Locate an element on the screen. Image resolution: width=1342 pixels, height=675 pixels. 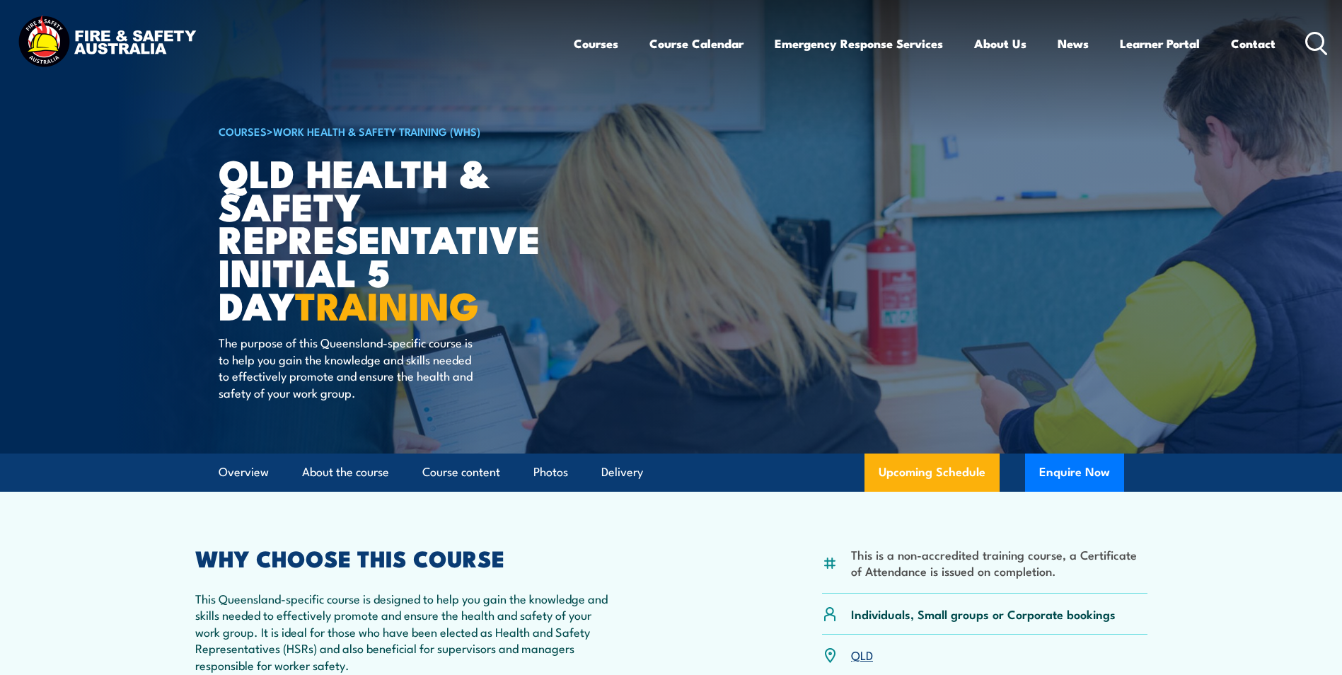
a: Course Calendar is located at coordinates (696, 43).